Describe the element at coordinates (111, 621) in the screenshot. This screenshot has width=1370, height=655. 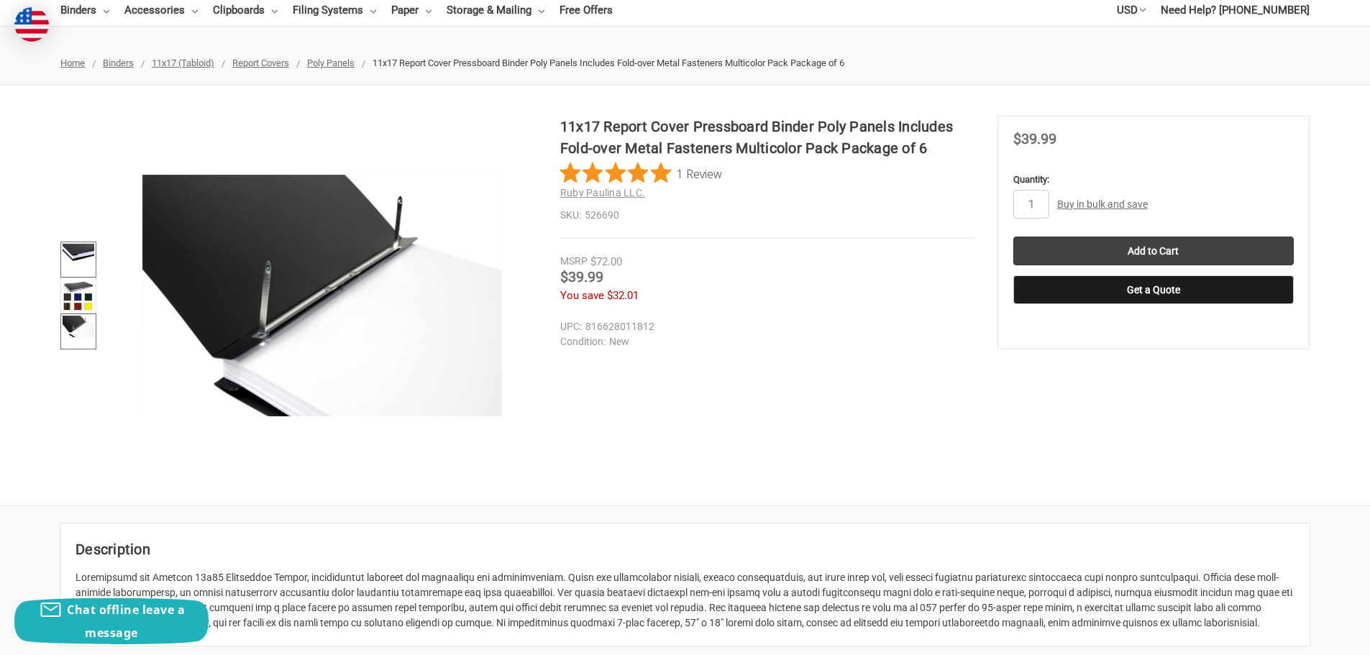
I see `button: Chat offline leave a message` at that location.